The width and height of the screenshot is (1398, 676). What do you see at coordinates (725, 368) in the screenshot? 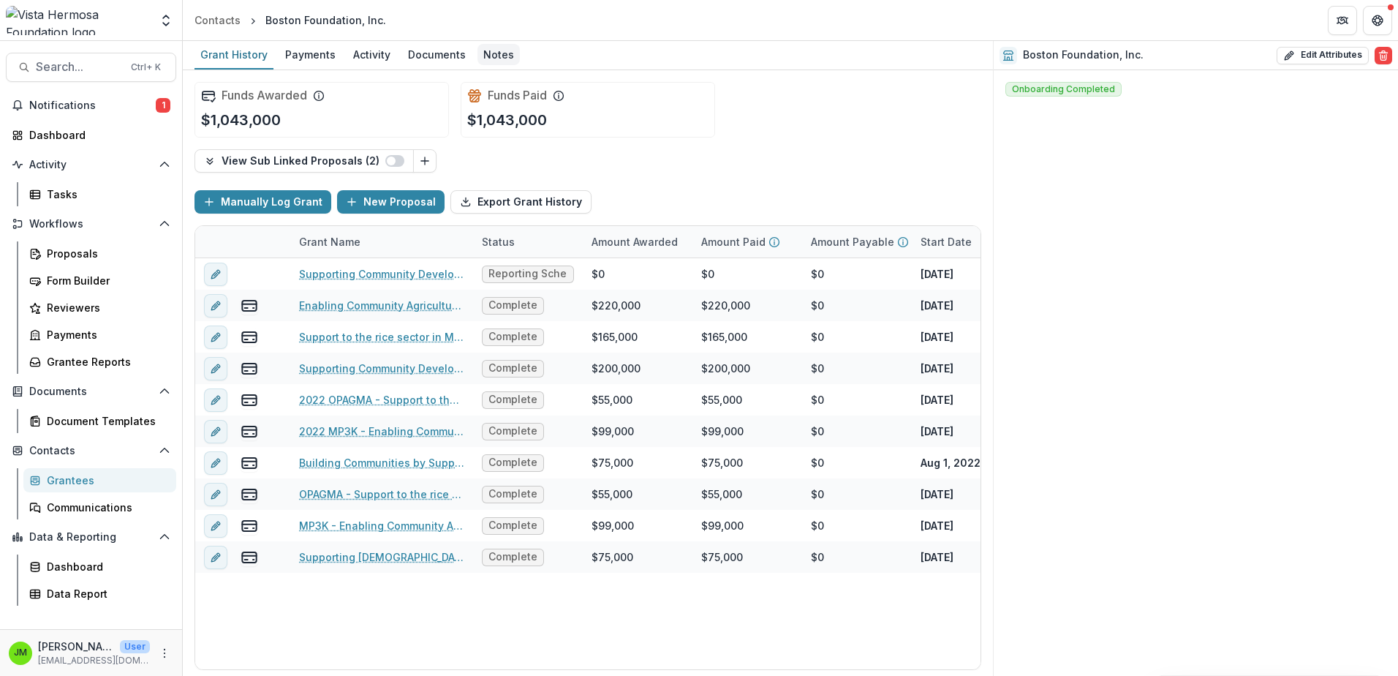
I see `div: $200,000` at bounding box center [725, 368].